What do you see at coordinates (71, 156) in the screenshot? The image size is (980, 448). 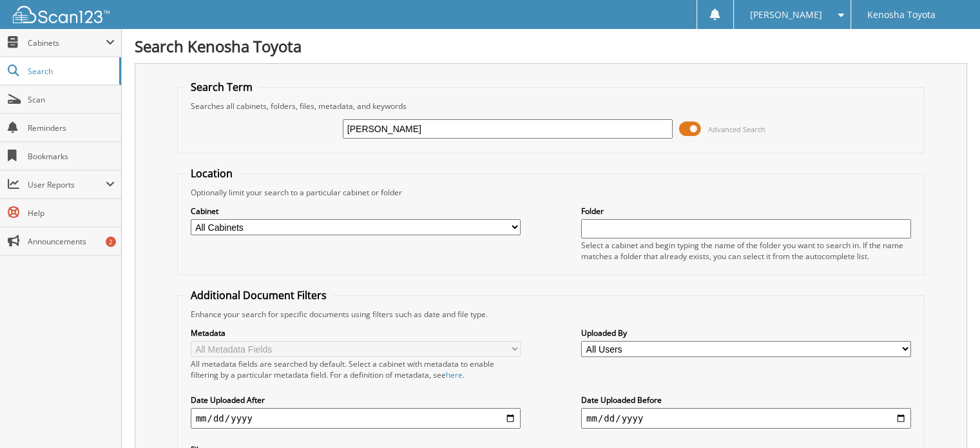 I see `span: Bookmarks` at bounding box center [71, 156].